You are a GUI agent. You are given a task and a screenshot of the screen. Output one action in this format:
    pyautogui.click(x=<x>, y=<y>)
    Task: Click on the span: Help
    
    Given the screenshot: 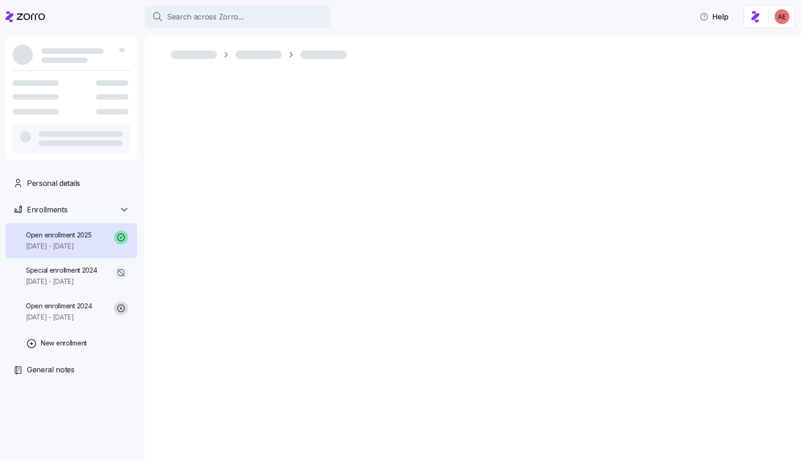 What is the action you would take?
    pyautogui.click(x=713, y=17)
    